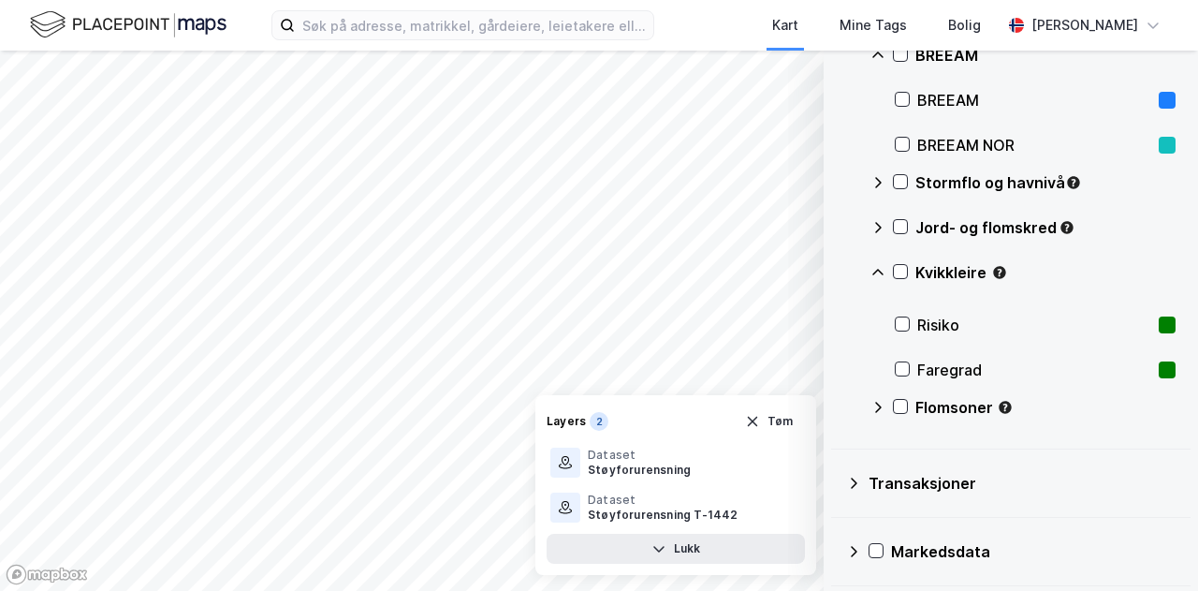 Image resolution: width=1198 pixels, height=591 pixels. Describe the element at coordinates (47, 574) in the screenshot. I see `a: Mapbox homepage` at that location.